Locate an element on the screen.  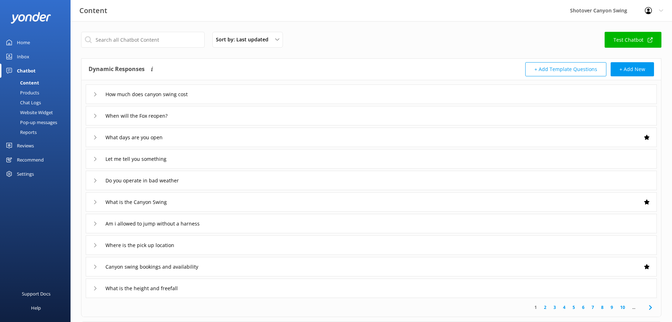
a: Website Widget is located at coordinates (37, 112).